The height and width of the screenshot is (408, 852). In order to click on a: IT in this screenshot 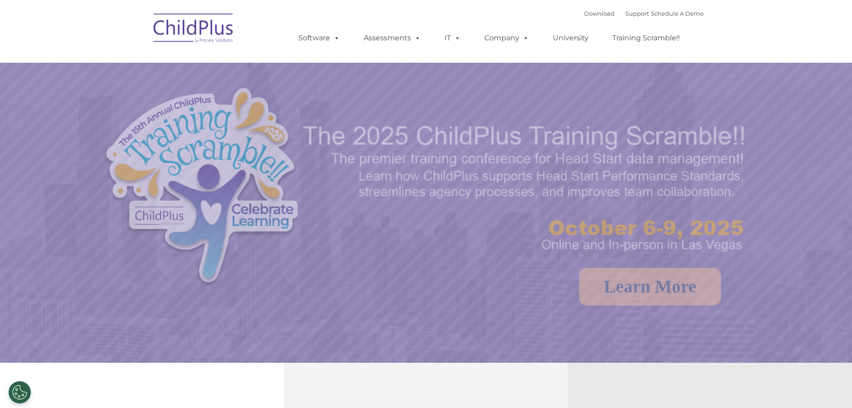, I will do `click(453, 38)`.